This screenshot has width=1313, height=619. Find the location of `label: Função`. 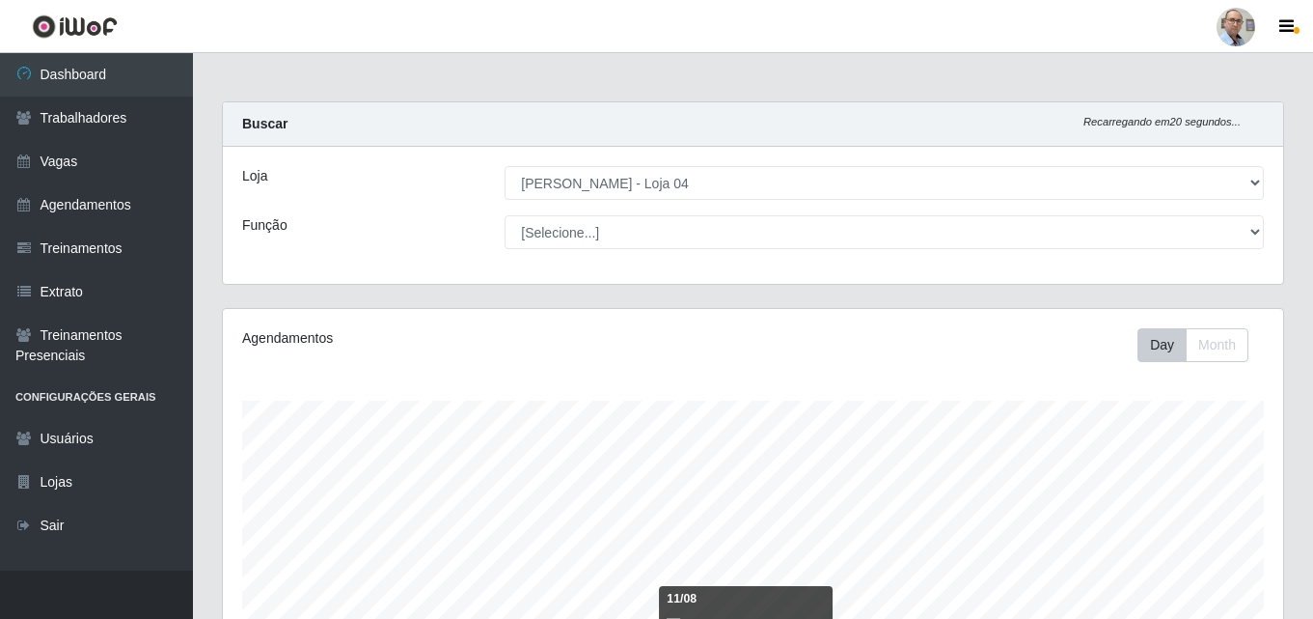

label: Função is located at coordinates (264, 225).